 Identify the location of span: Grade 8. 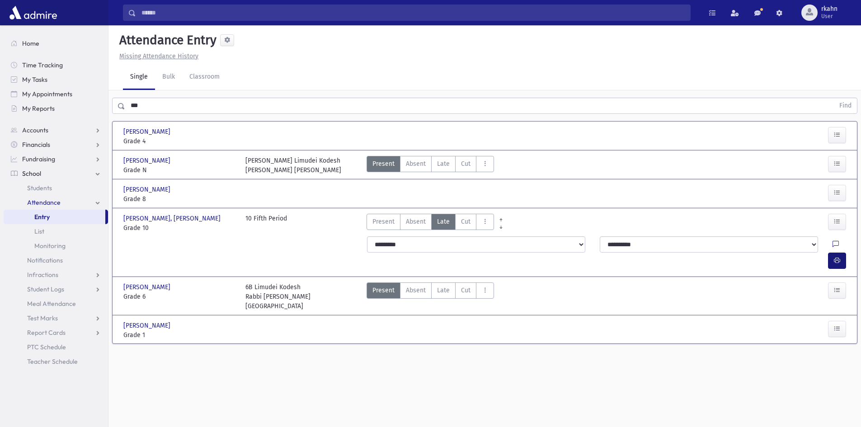
(180, 199).